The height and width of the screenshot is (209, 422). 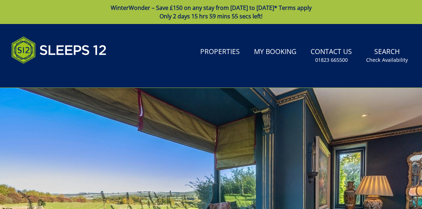 What do you see at coordinates (331, 55) in the screenshot?
I see `a: Contact Us01823 665500` at bounding box center [331, 55].